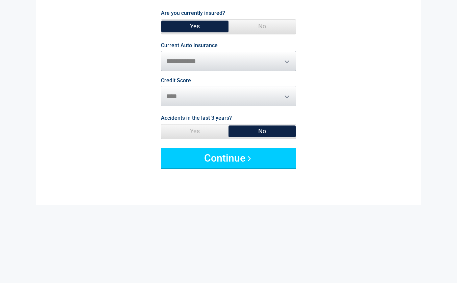 The image size is (457, 283). Describe the element at coordinates (176, 81) in the screenshot. I see `label: Credit Score` at that location.